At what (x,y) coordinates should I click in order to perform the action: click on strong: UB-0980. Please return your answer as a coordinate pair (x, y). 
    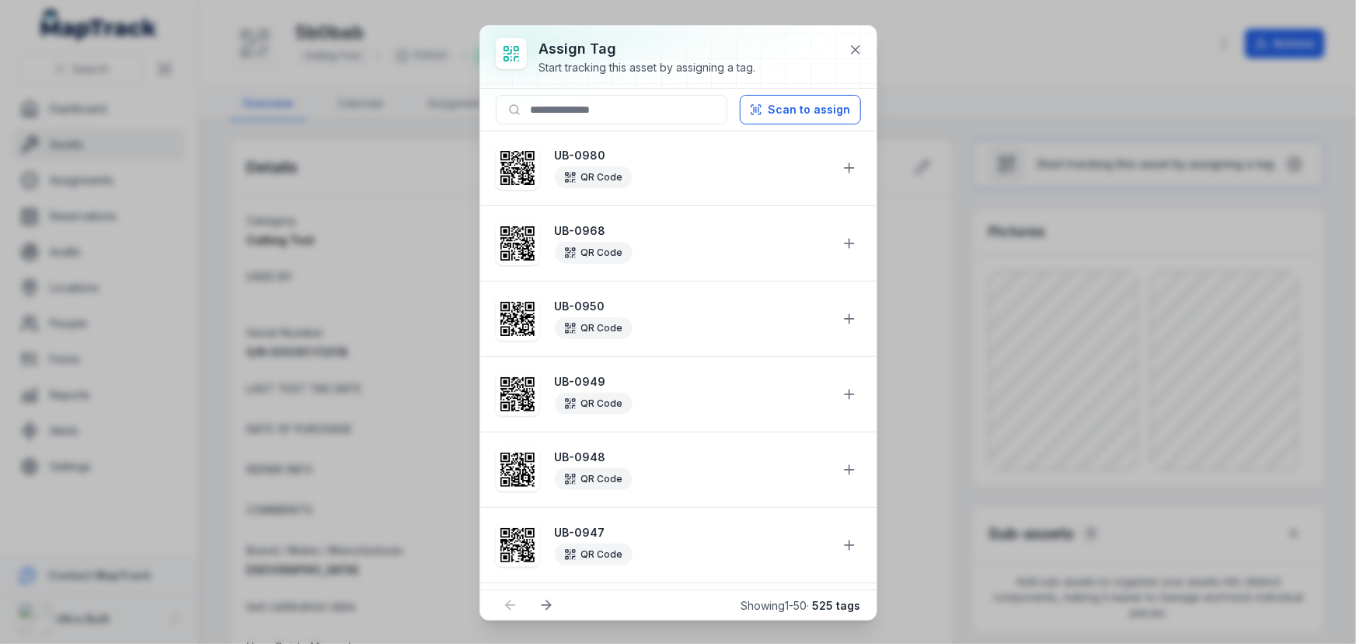
    Looking at the image, I should click on (692, 155).